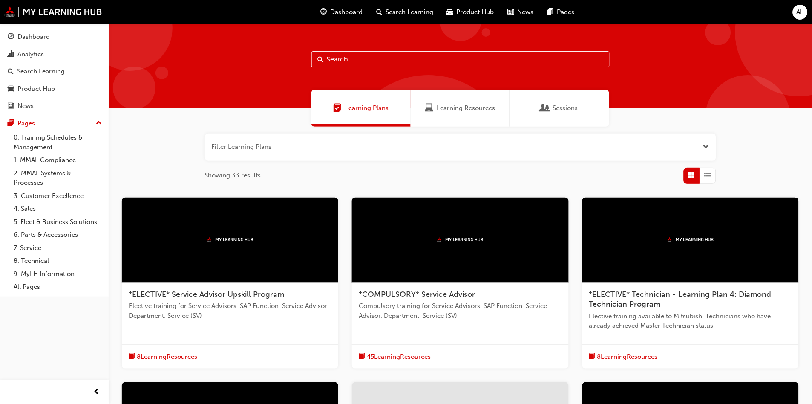 This screenshot has height=404, width=812. What do you see at coordinates (405, 12) in the screenshot?
I see `a: search-iconSearch Learning` at bounding box center [405, 12].